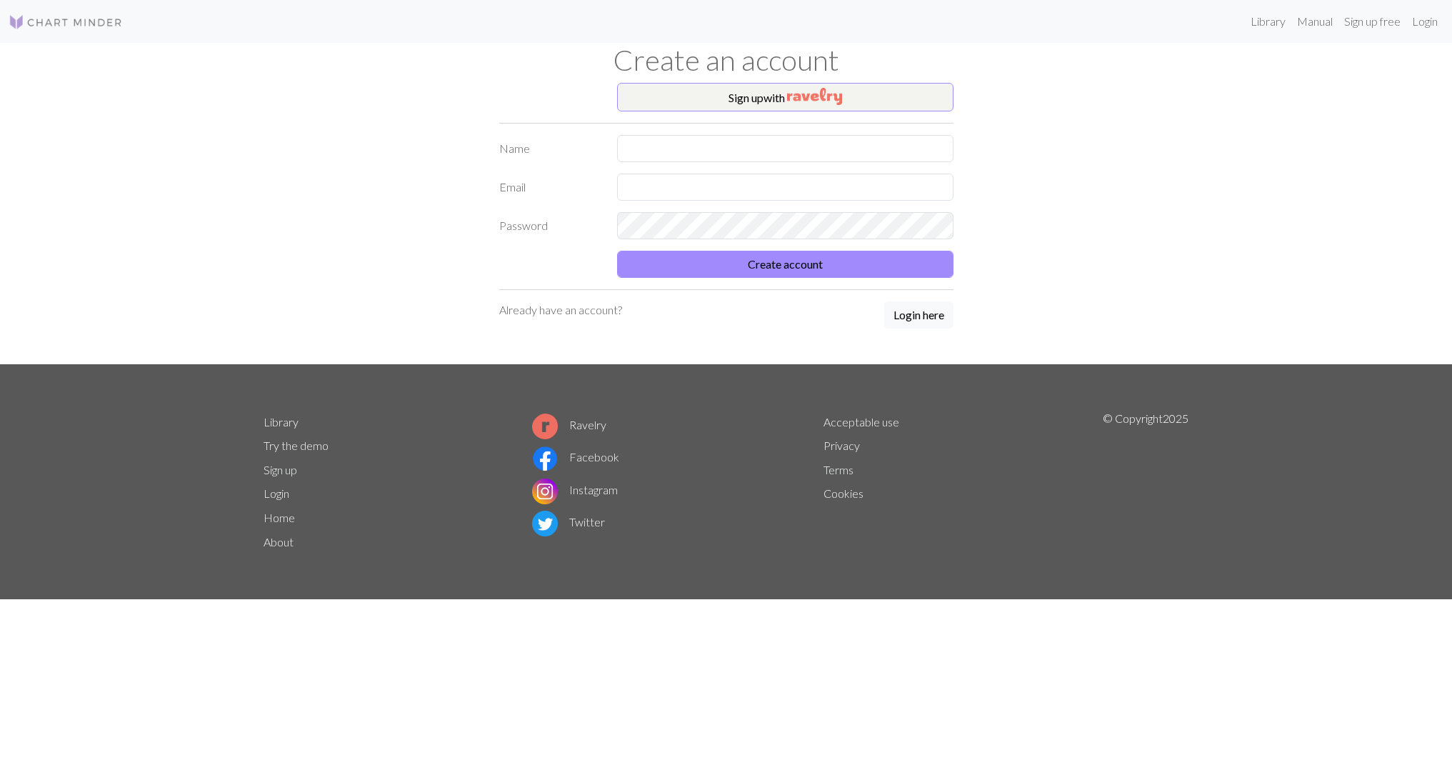 The image size is (1452, 760). What do you see at coordinates (814, 96) in the screenshot?
I see `img: Ravelry` at bounding box center [814, 96].